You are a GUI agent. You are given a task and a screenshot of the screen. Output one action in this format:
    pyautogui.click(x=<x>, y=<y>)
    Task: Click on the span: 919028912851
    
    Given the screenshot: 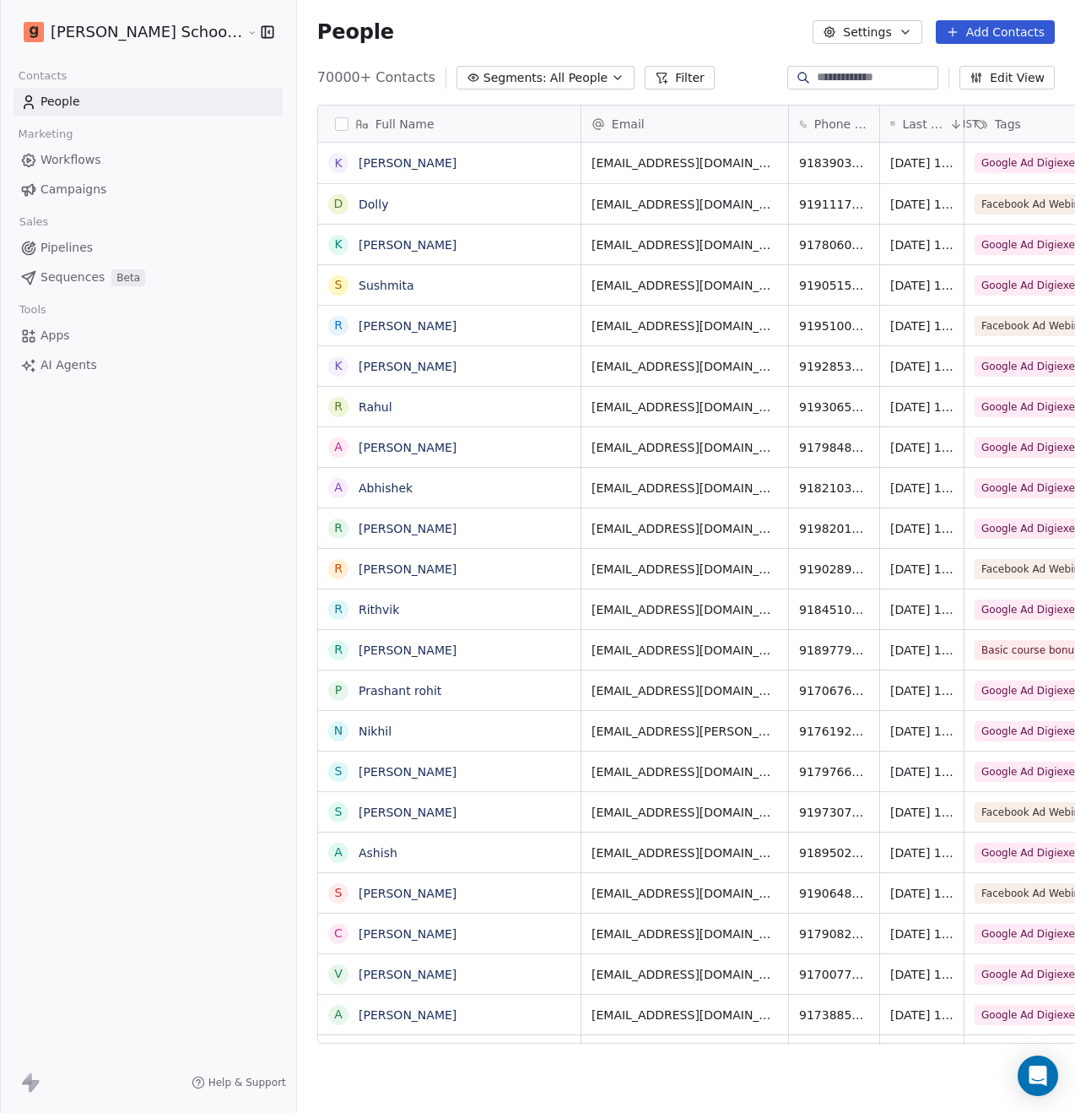 What is the action you would take?
    pyautogui.click(x=834, y=569)
    